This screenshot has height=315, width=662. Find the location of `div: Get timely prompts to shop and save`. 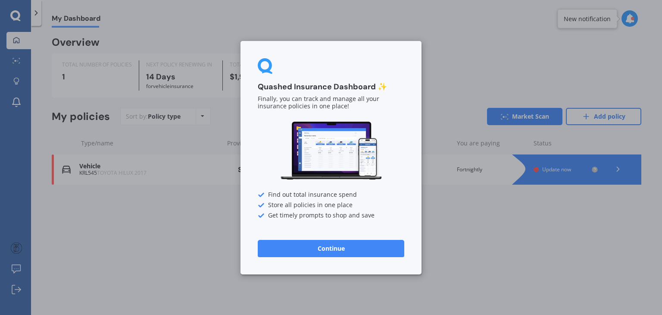

div: Get timely prompts to shop and save is located at coordinates (331, 215).